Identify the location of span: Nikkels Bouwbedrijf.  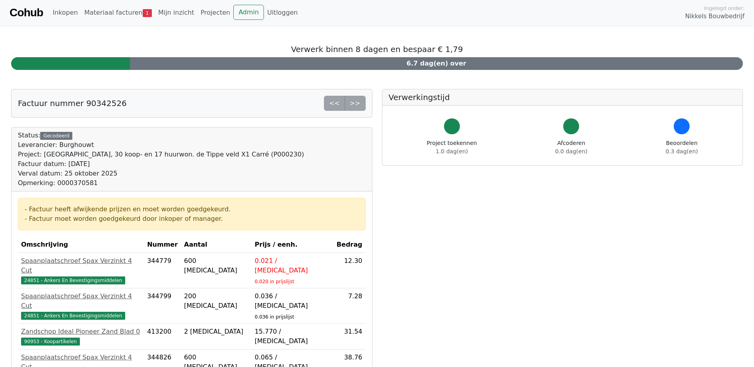
(715, 16).